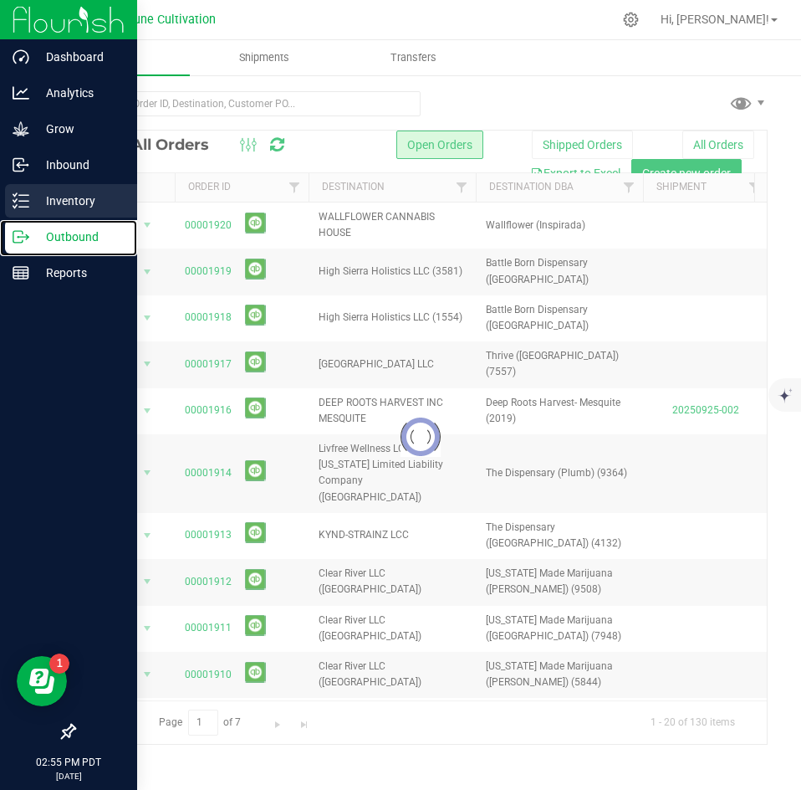 The image size is (801, 790). I want to click on inline-svg: Dashboard, so click(21, 57).